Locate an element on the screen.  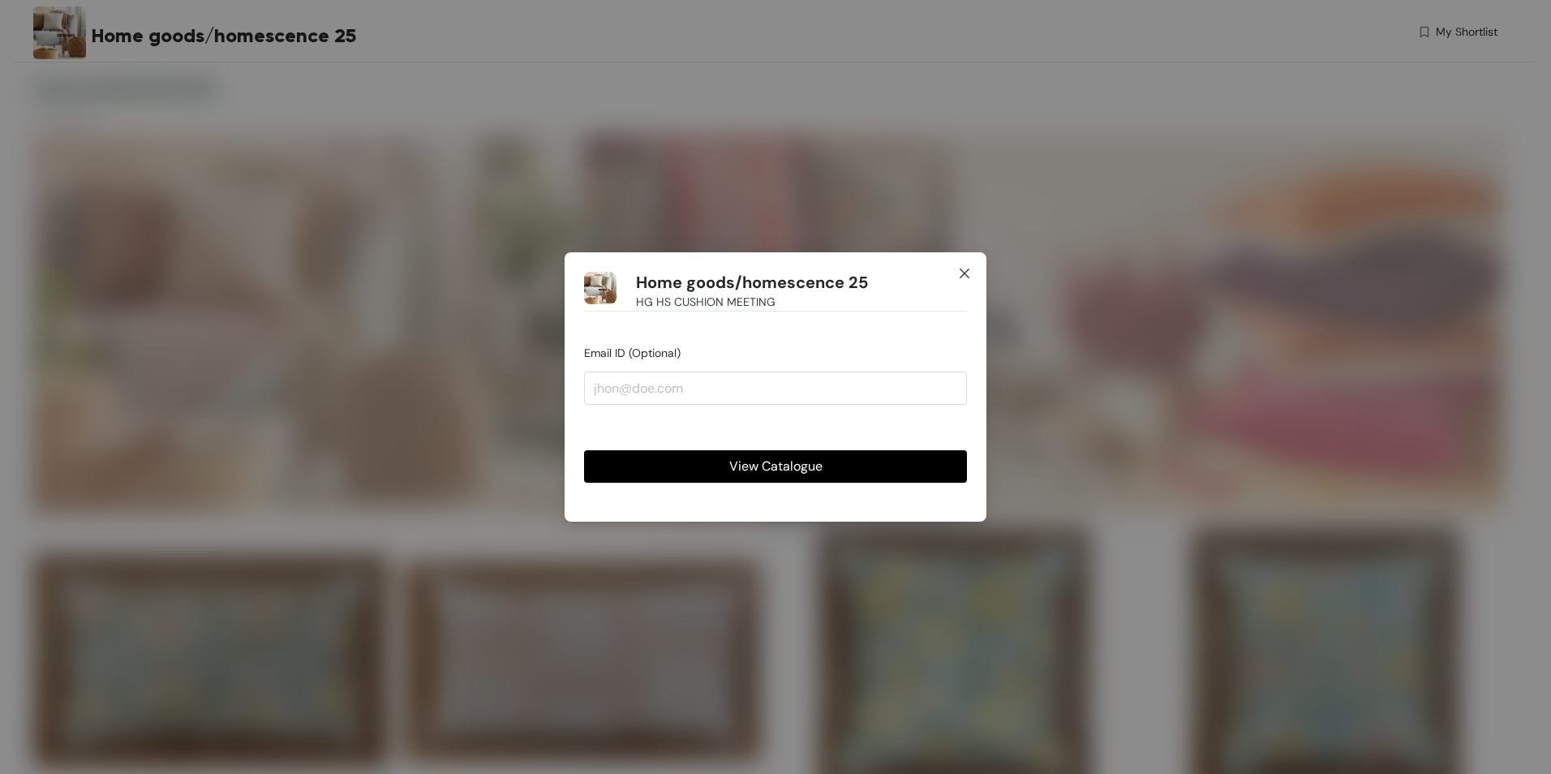
button: View Catalogue is located at coordinates (776, 467).